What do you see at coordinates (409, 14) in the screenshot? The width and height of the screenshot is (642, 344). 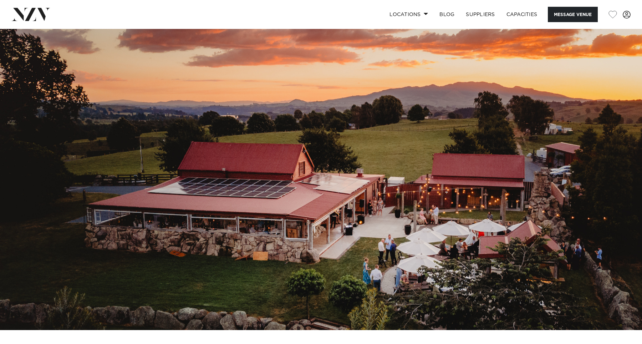 I see `a: Locations` at bounding box center [409, 14].